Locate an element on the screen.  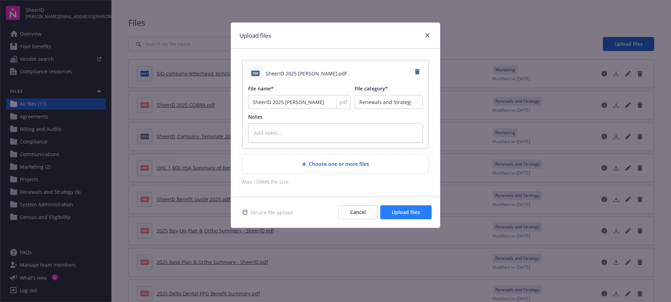
h1: Upload files is located at coordinates (255, 36).